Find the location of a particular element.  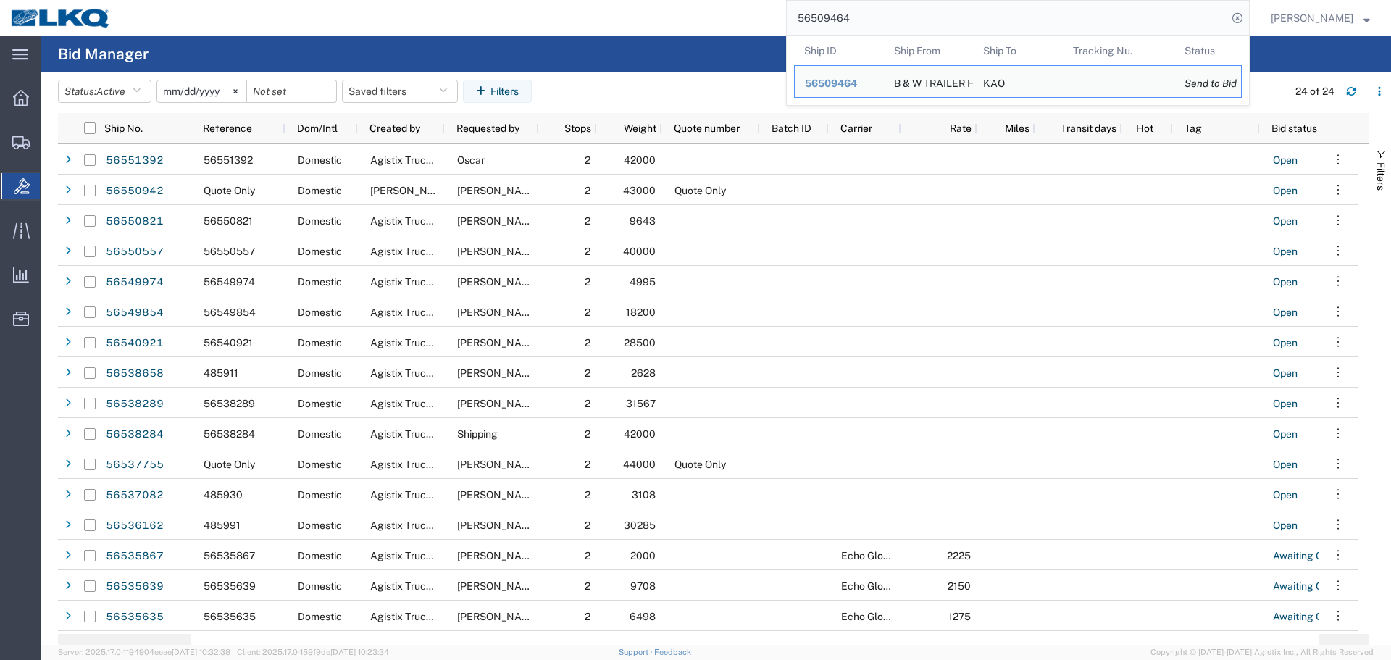

span: 2628 is located at coordinates (643, 373).